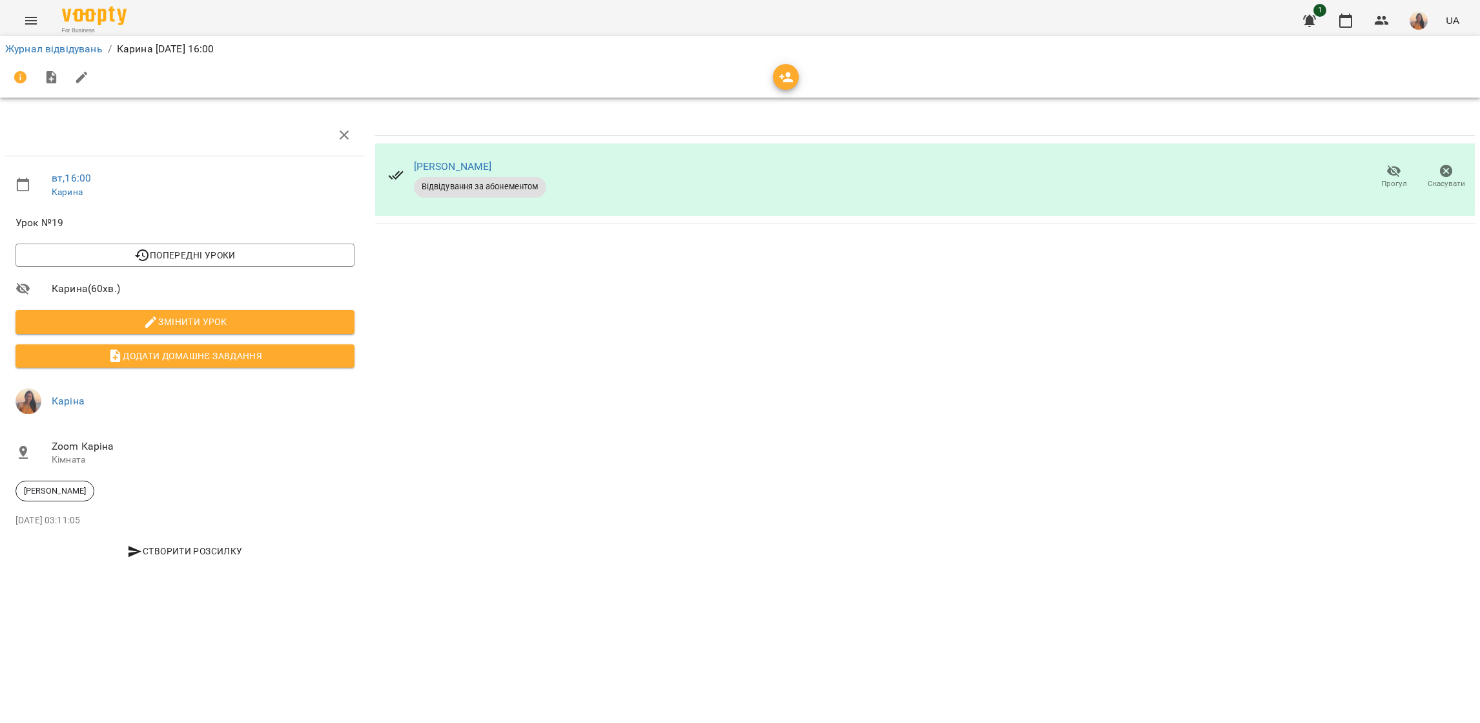 The height and width of the screenshot is (723, 1480). What do you see at coordinates (185, 356) in the screenshot?
I see `span: Додати домашнє завдання` at bounding box center [185, 356].